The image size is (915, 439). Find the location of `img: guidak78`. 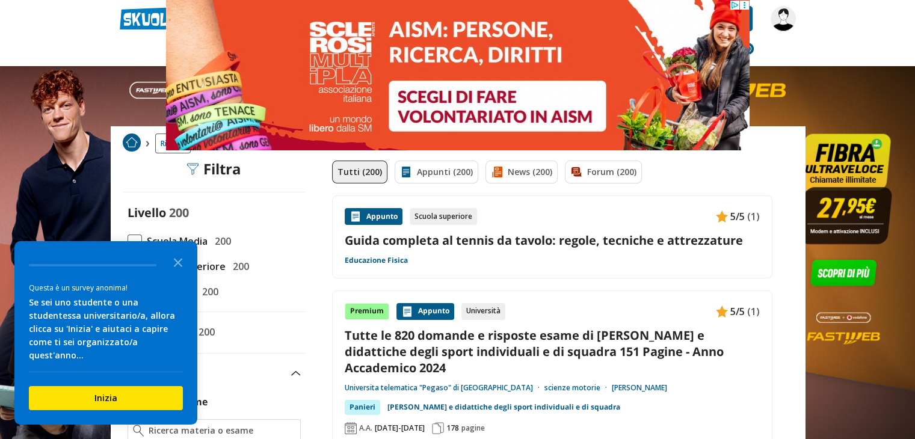

img: guidak78 is located at coordinates (783, 19).